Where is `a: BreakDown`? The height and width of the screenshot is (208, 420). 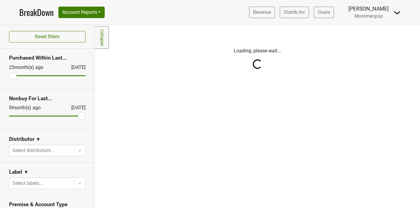 a: BreakDown is located at coordinates (36, 12).